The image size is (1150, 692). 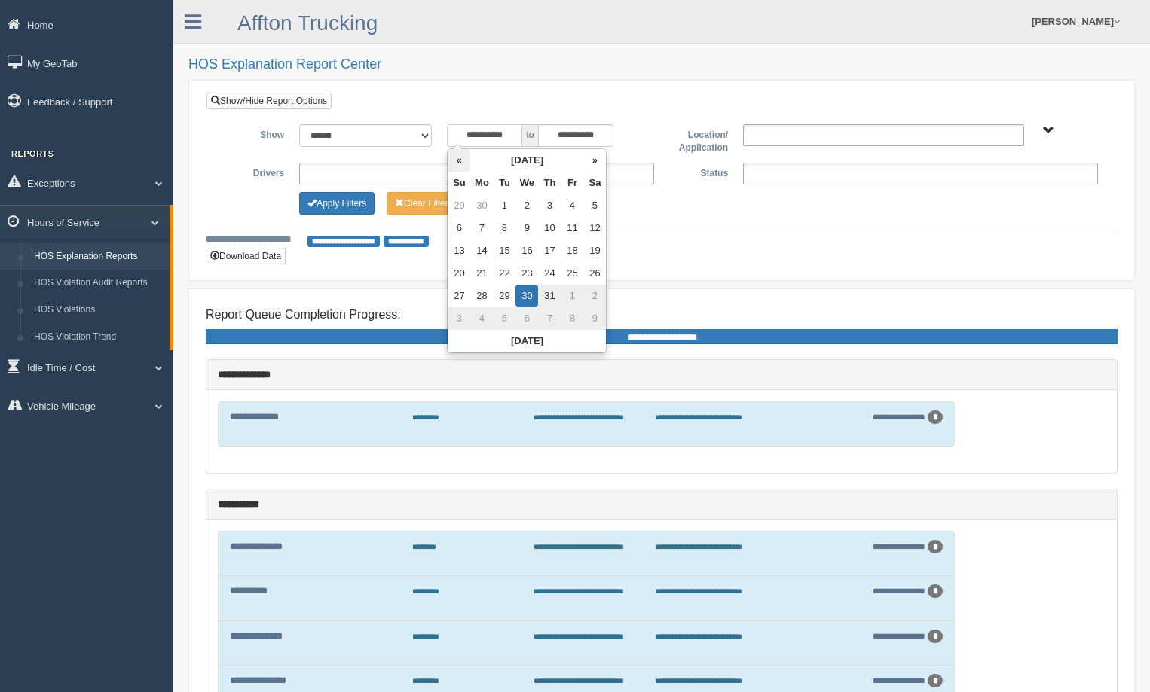 What do you see at coordinates (595, 274) in the screenshot?
I see `td: 26` at bounding box center [595, 274].